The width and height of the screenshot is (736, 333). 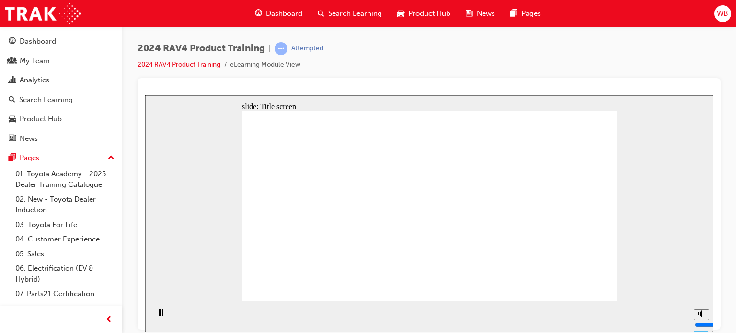 What do you see at coordinates (13, 221) in the screenshot?
I see `button: Pause (Ctrl+Alt+P)` at bounding box center [13, 221].